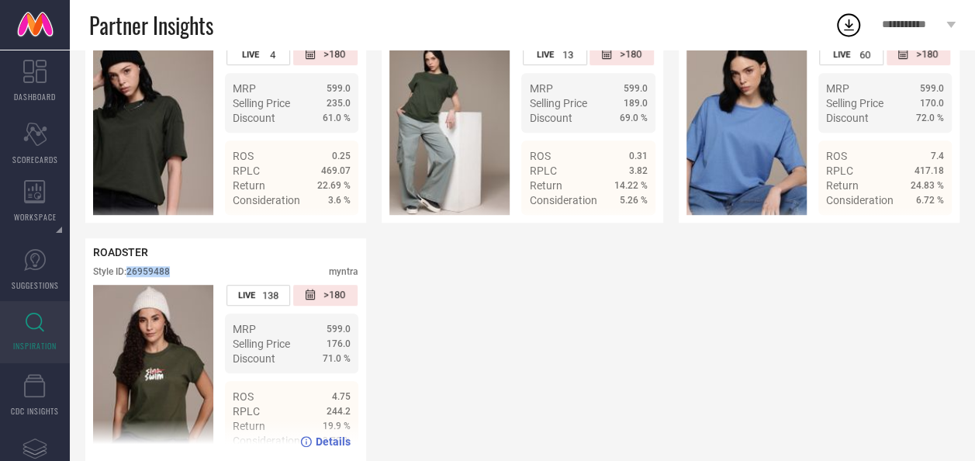  I want to click on span: WORKSPACE, so click(35, 217).